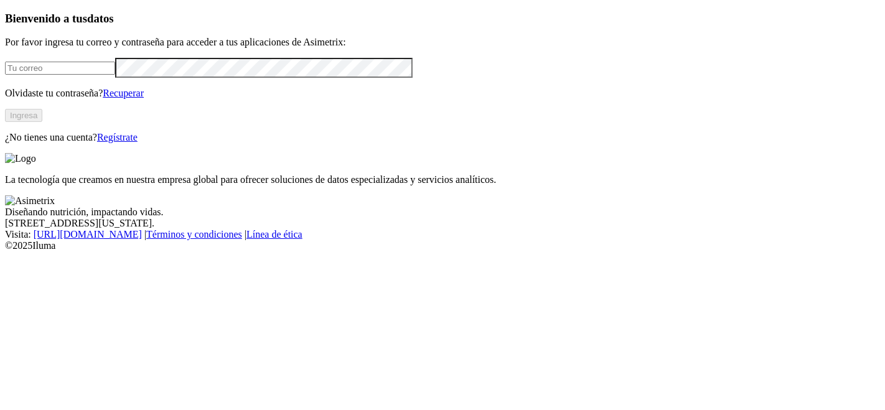 The height and width of the screenshot is (410, 885). What do you see at coordinates (21, 159) in the screenshot?
I see `img: Logo` at bounding box center [21, 159].